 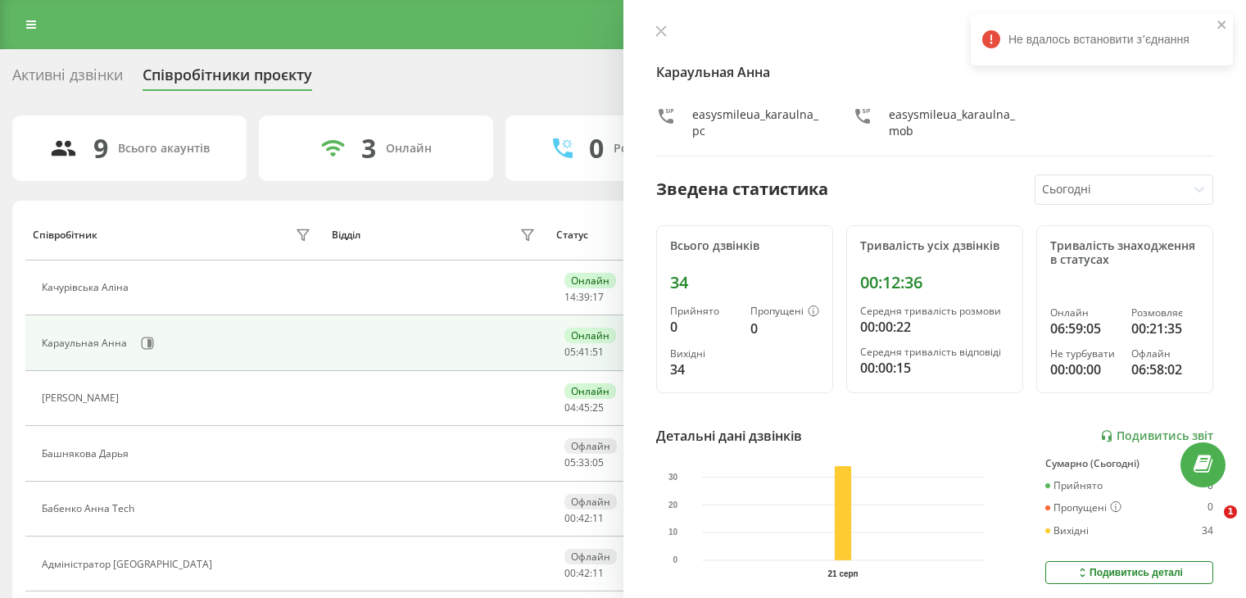 What do you see at coordinates (1084, 369) in the screenshot?
I see `div: 00:00:00` at bounding box center [1084, 369].